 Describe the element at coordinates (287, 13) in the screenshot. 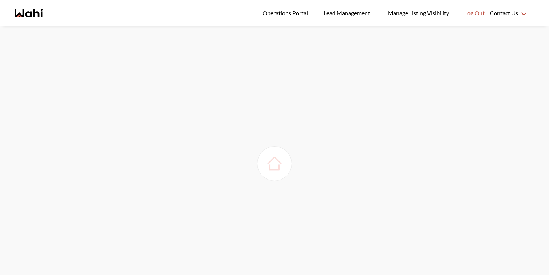

I see `span: Operations Portal` at that location.